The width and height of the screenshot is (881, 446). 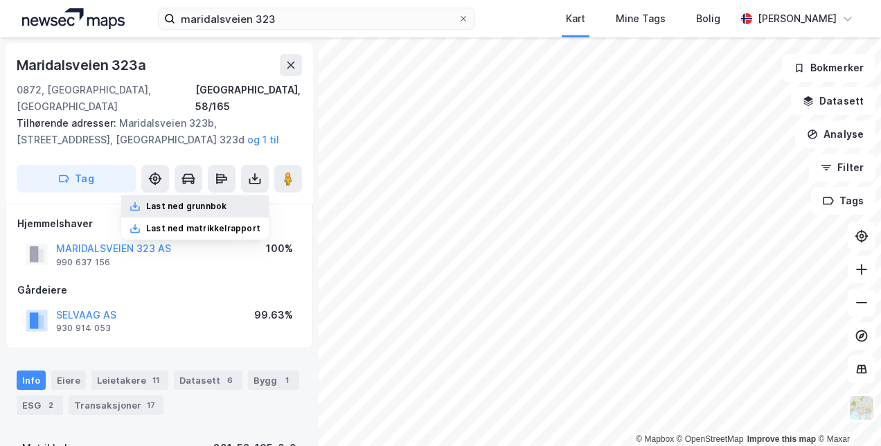 I want to click on div: Bolig, so click(x=708, y=19).